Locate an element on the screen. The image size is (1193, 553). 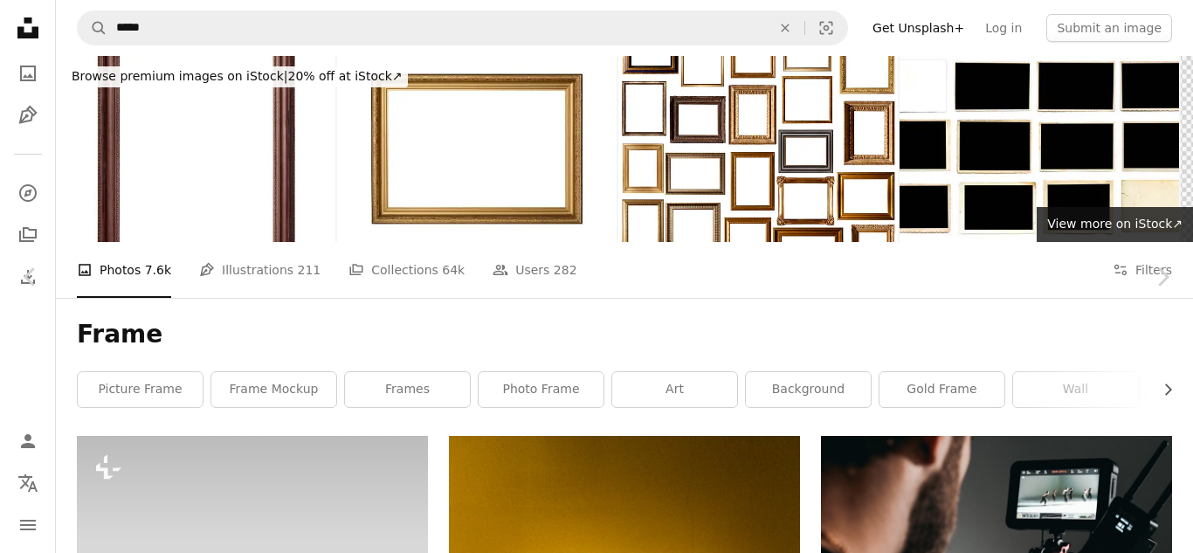
a: Collections 64k is located at coordinates (406, 270).